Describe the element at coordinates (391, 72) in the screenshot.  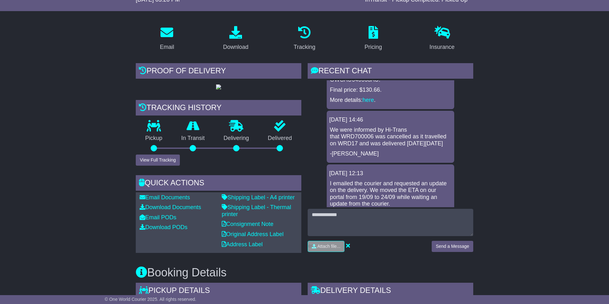
I see `div: RECENT CHAT` at that location.